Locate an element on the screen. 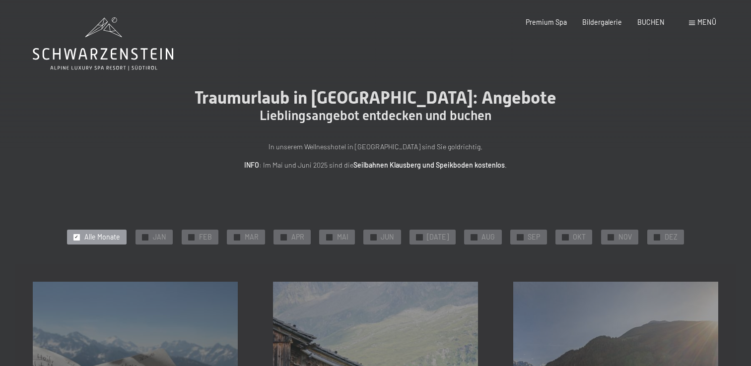 This screenshot has width=751, height=366. span: FEB is located at coordinates (205, 237).